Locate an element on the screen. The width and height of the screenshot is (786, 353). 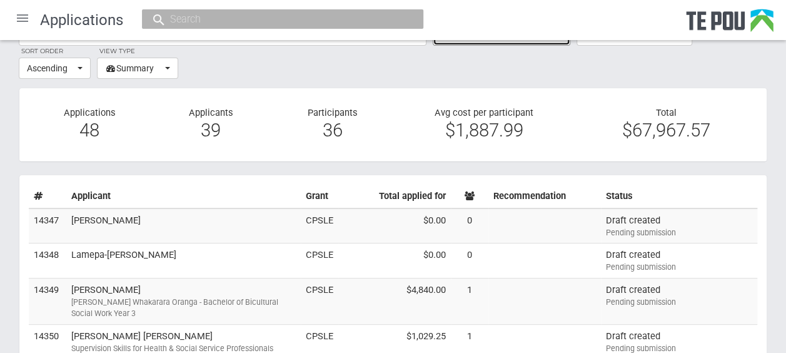
div: $1,887.99 is located at coordinates (483, 130).